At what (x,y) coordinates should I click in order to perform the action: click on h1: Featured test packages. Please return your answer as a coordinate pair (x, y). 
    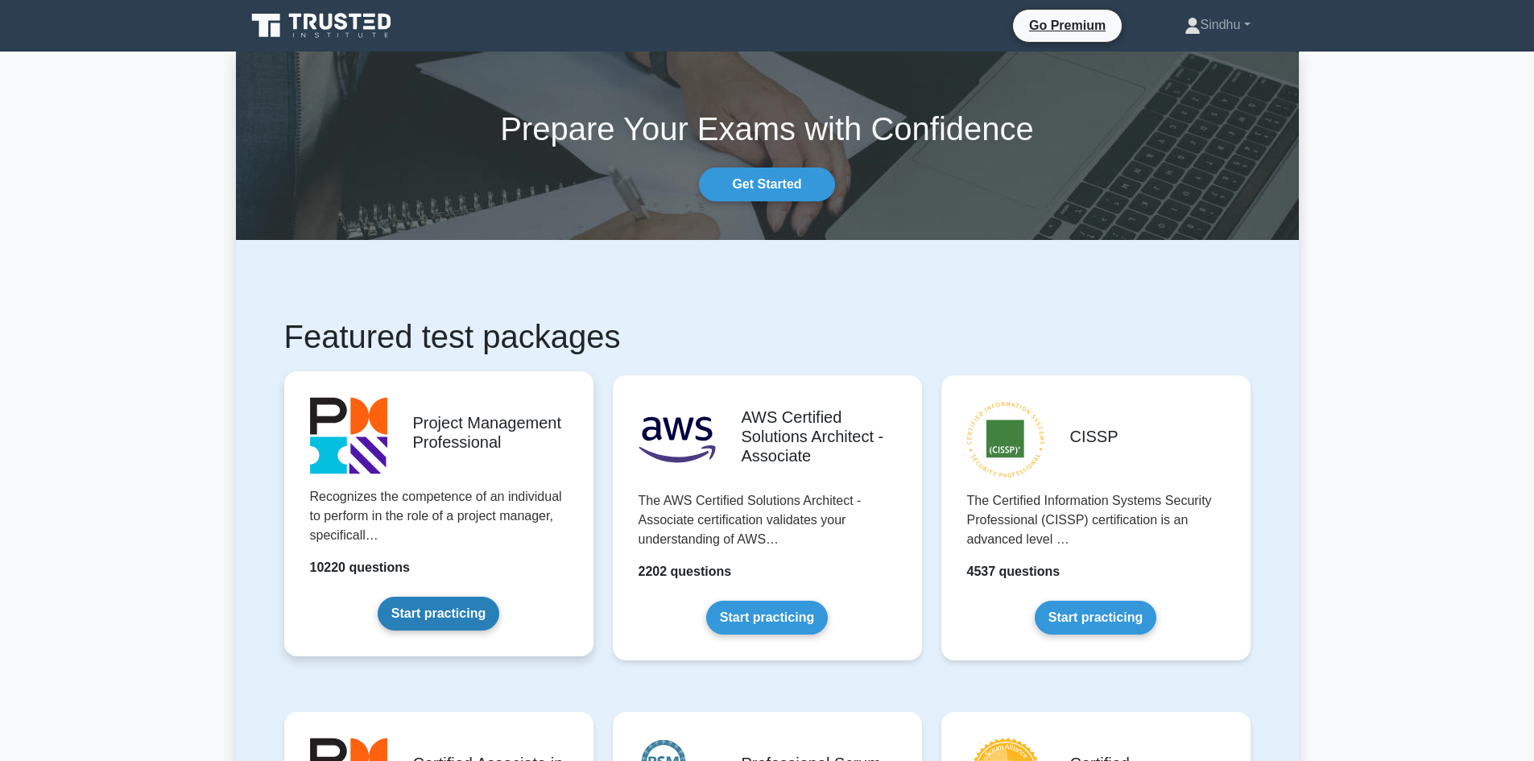
    Looking at the image, I should click on (767, 336).